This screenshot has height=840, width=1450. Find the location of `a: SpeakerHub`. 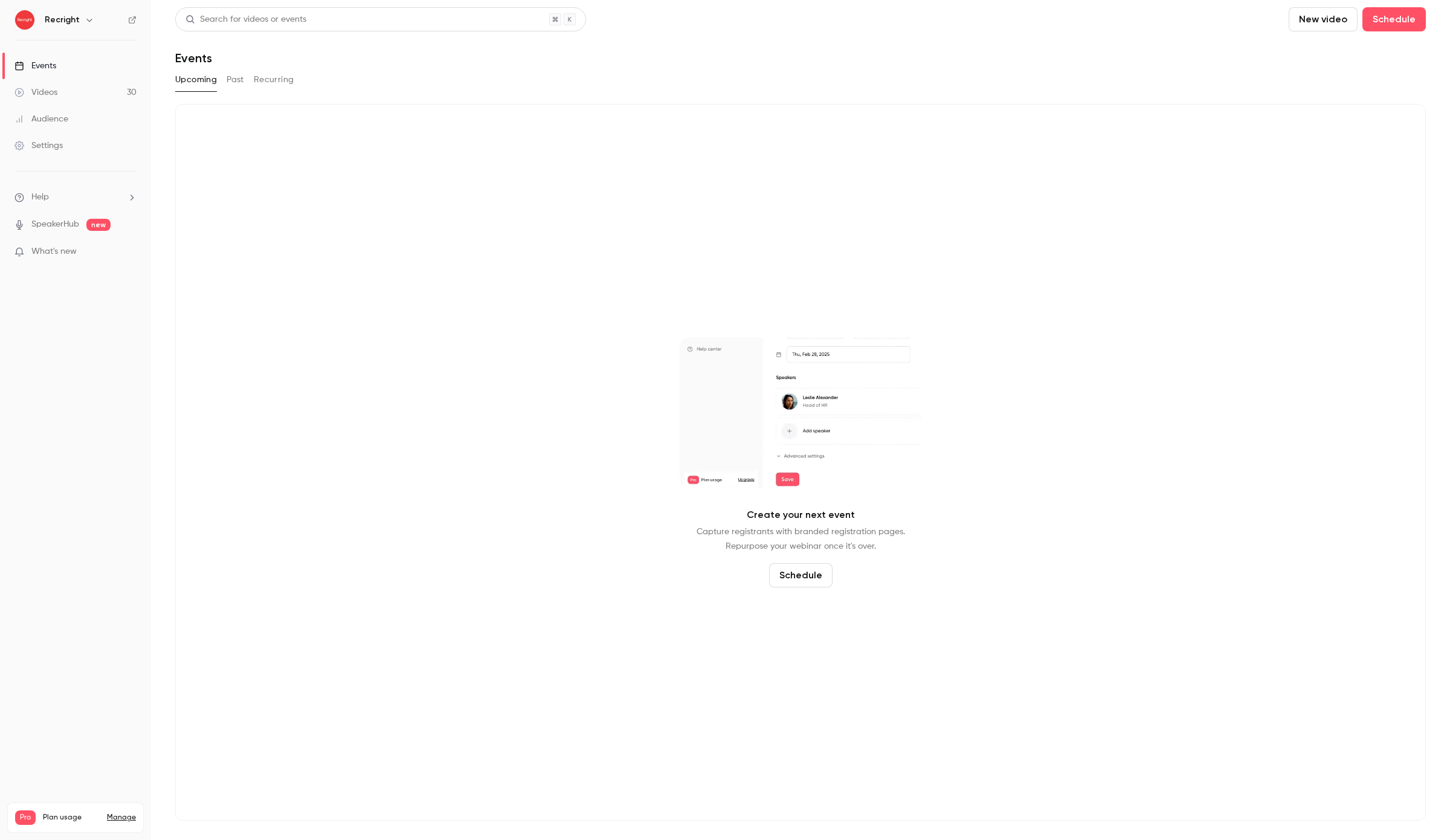

a: SpeakerHub is located at coordinates (55, 224).